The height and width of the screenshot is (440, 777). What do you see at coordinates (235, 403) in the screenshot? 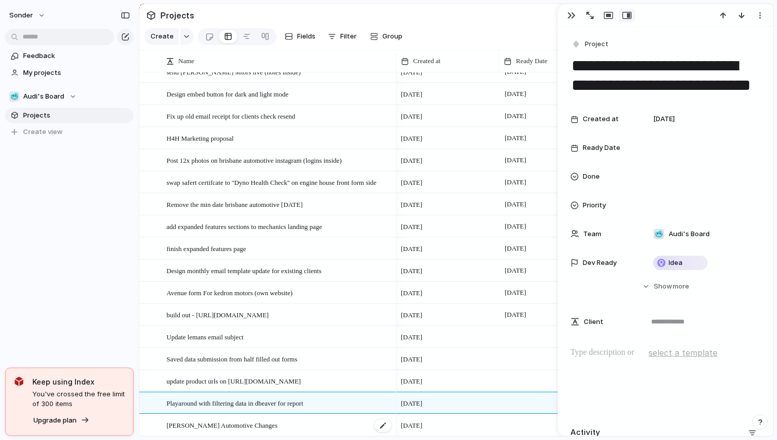
I see `span: Playaround with filtering data in dbeaver for report` at bounding box center [235, 403].